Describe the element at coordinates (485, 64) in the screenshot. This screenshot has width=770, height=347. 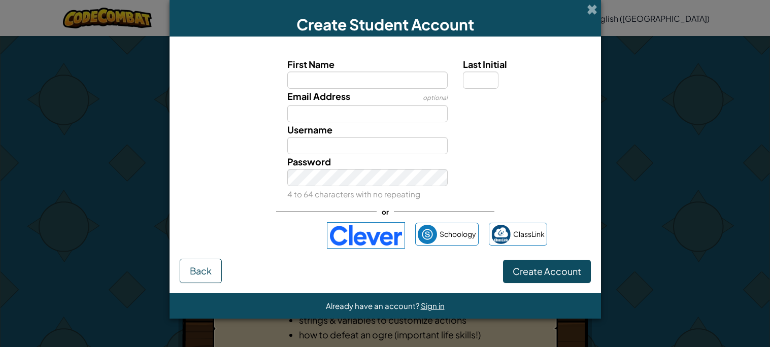
I see `span: Last Initial` at that location.